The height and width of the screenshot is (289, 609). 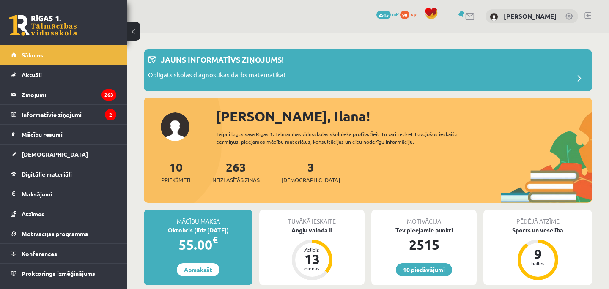 I want to click on legend: Maksājumi, so click(x=69, y=194).